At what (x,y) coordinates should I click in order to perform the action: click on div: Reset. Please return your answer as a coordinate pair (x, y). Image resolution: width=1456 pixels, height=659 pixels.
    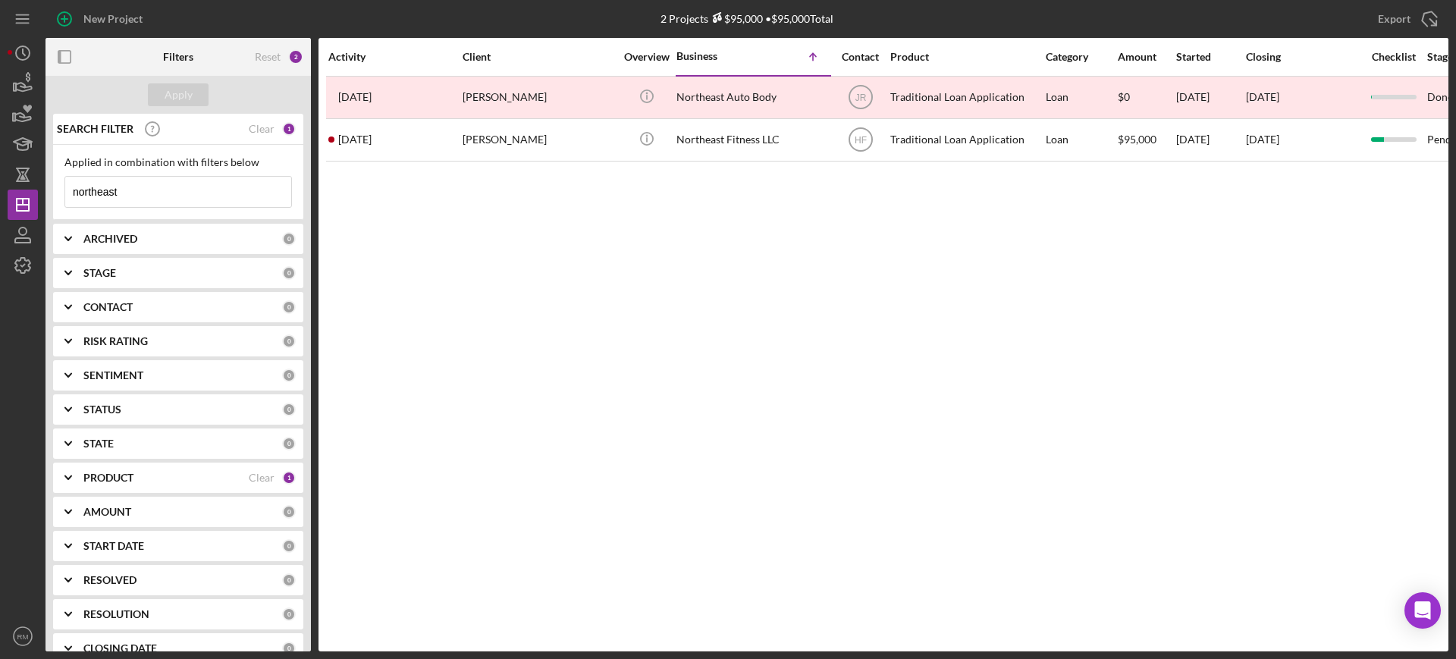
    Looking at the image, I should click on (268, 57).